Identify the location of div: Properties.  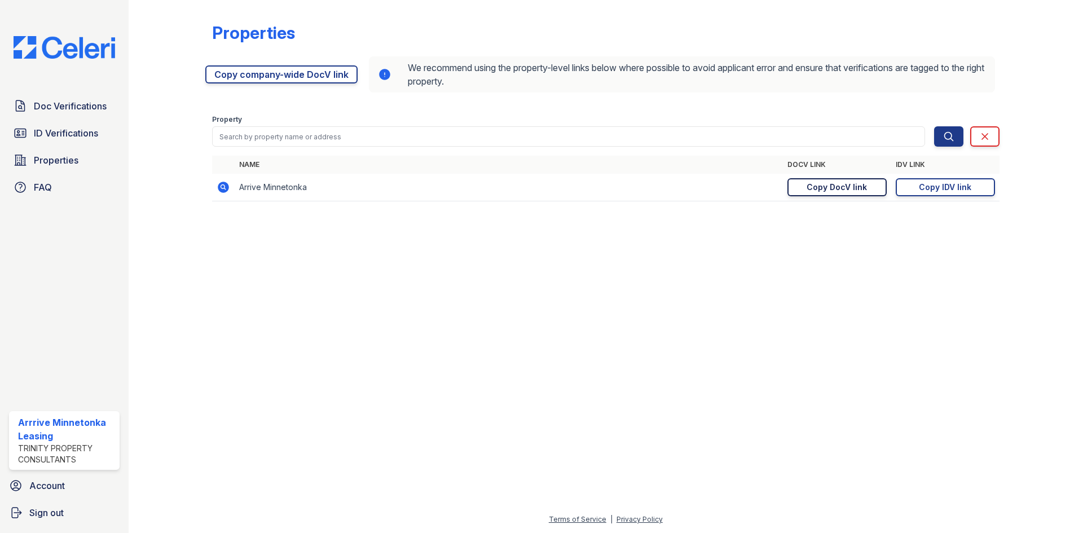
(253, 33).